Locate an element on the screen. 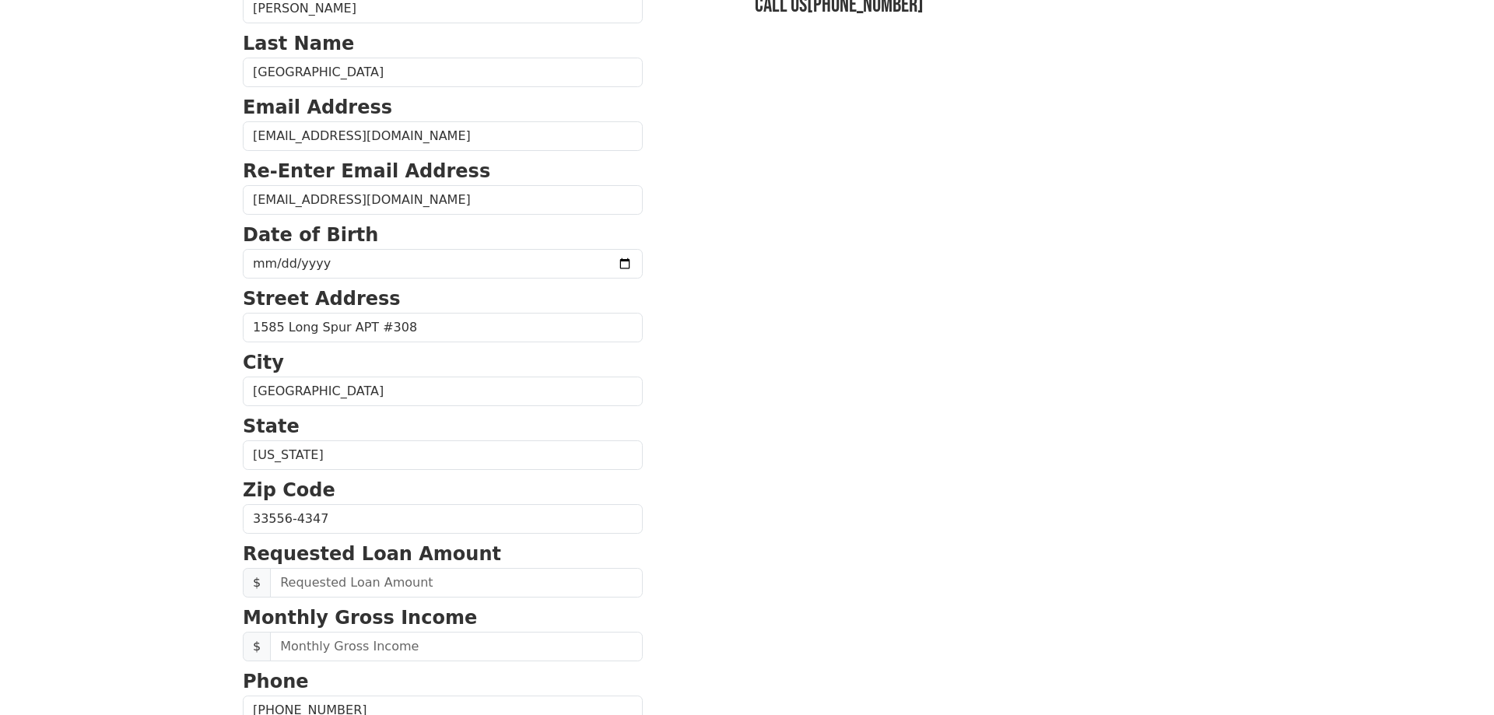  input: Last Name is located at coordinates (443, 72).